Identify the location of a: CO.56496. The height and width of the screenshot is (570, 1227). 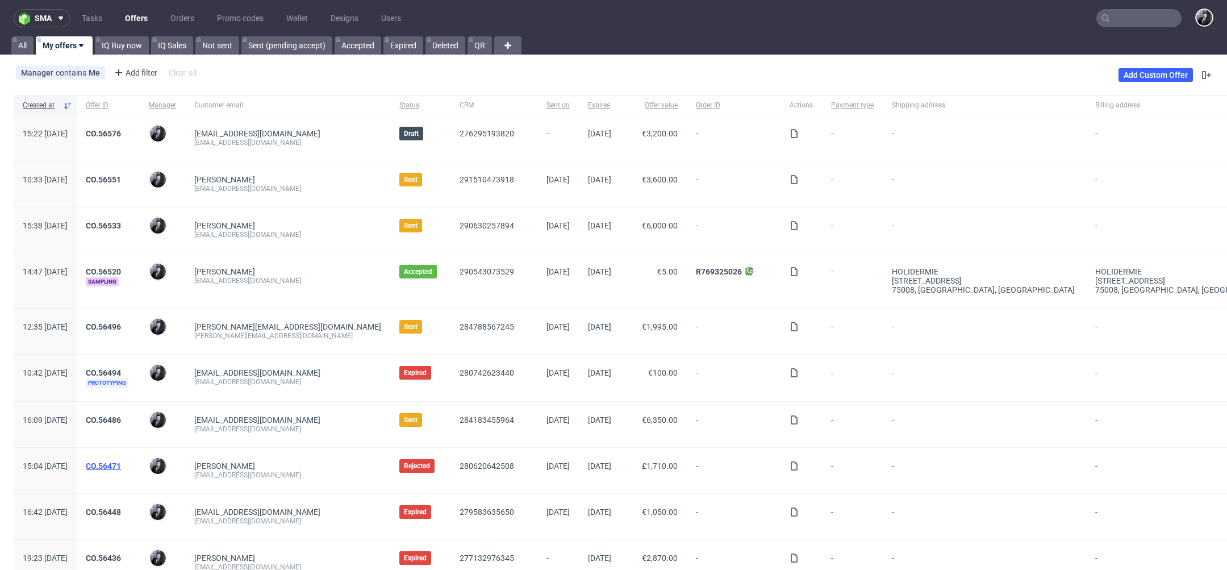
(103, 327).